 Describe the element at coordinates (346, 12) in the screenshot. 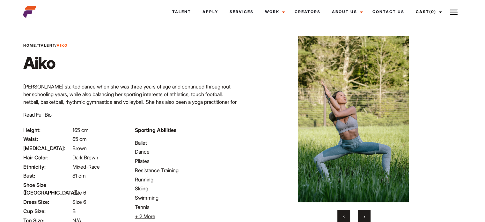

I see `a: About Us` at that location.